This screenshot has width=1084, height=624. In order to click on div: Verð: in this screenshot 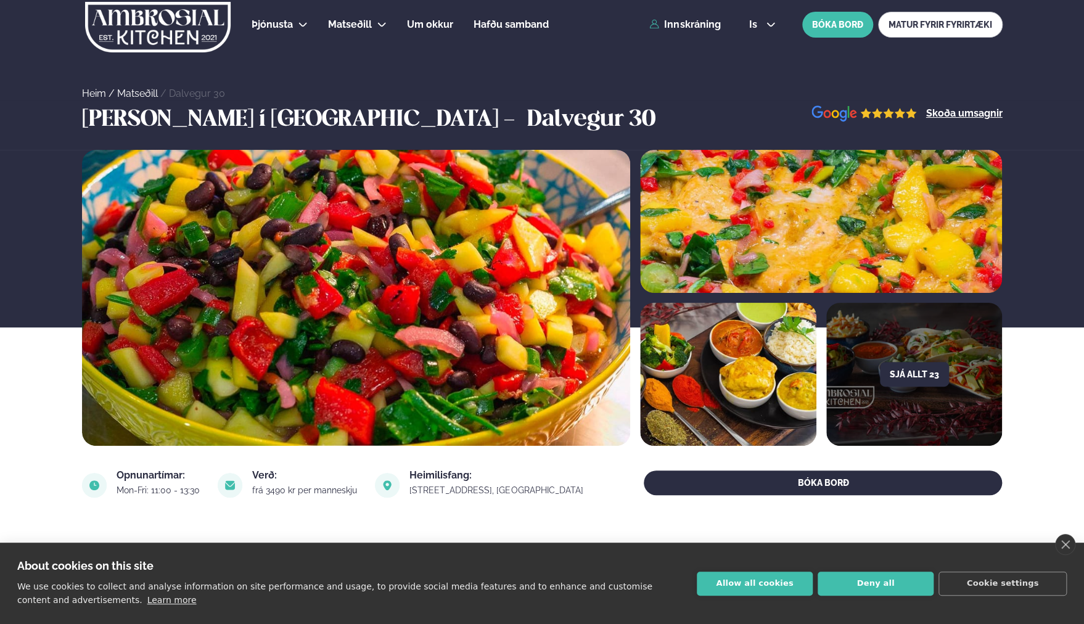, I will do `click(306, 476)`.